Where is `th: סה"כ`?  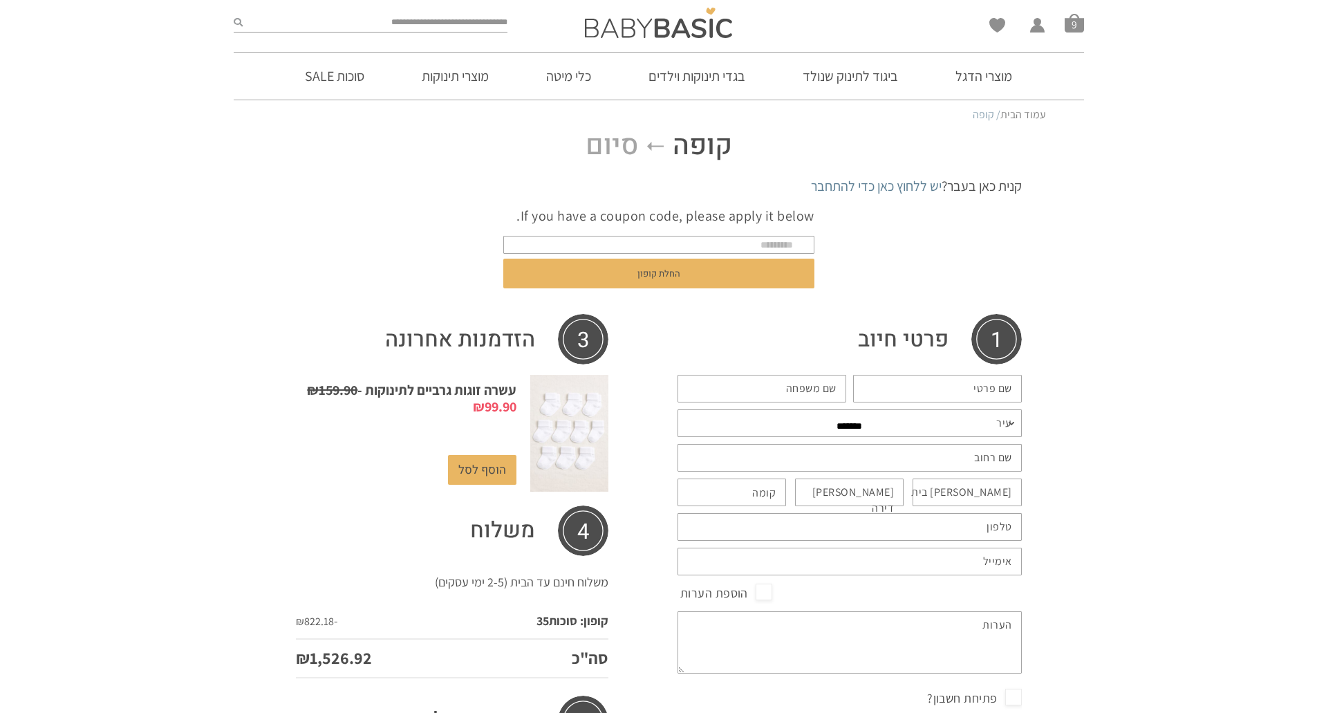
th: סה"כ is located at coordinates (510, 658).